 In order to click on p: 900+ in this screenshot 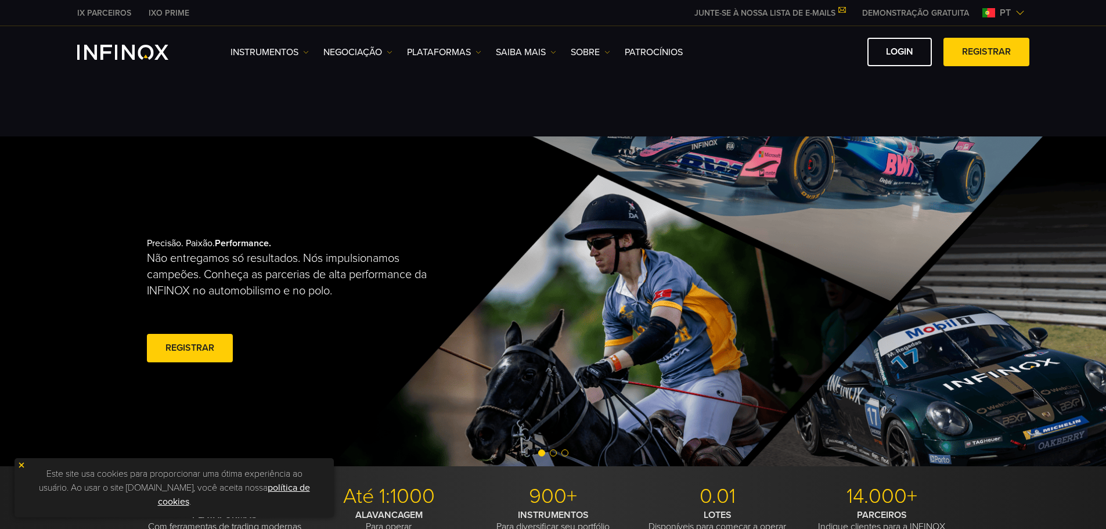, I will do `click(553, 496)`.